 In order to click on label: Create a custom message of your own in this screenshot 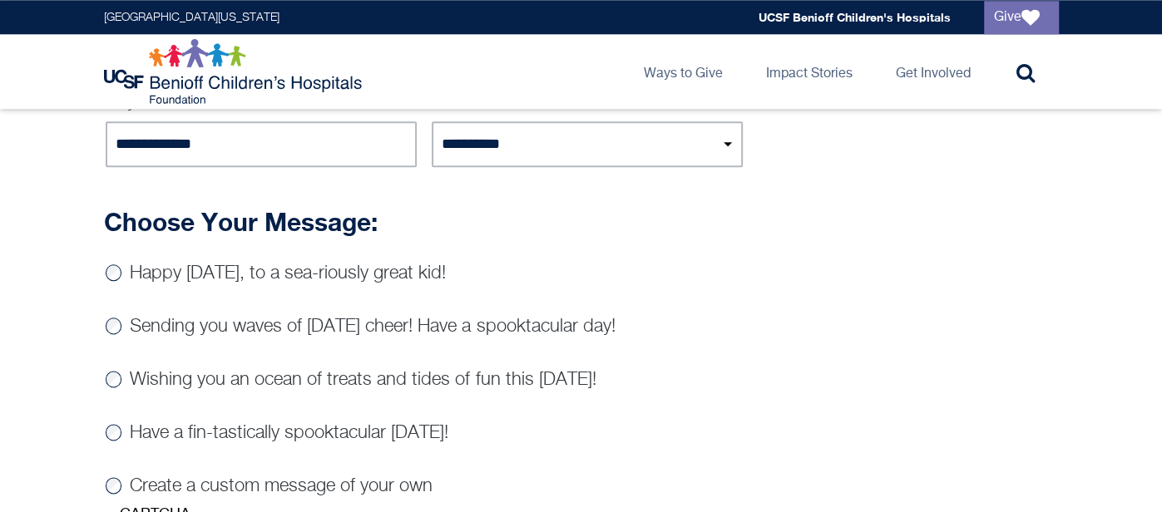, I will do `click(281, 487)`.